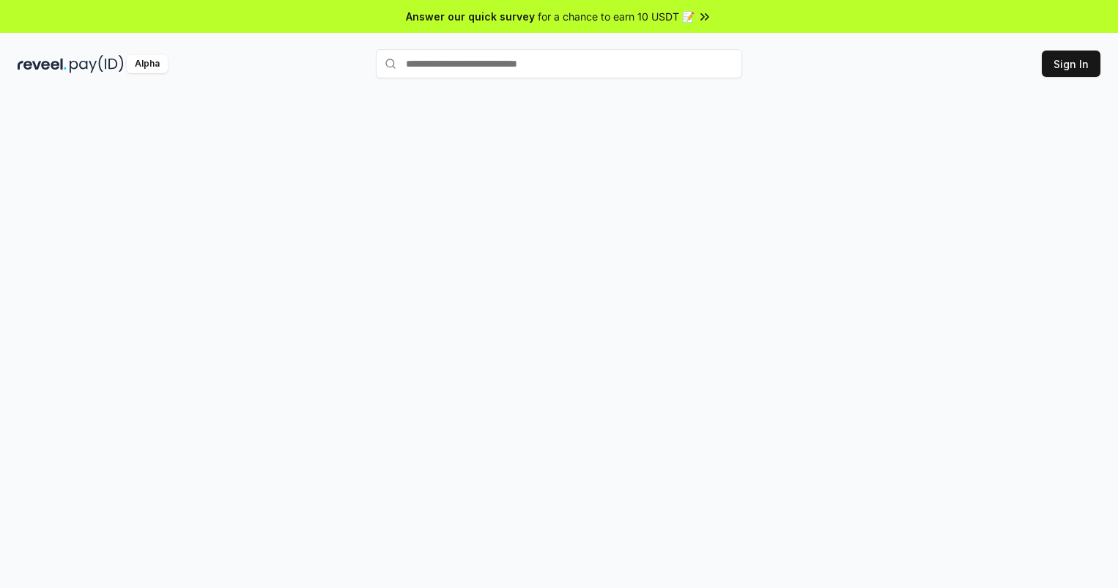  Describe the element at coordinates (97, 64) in the screenshot. I see `img: pay_id` at that location.